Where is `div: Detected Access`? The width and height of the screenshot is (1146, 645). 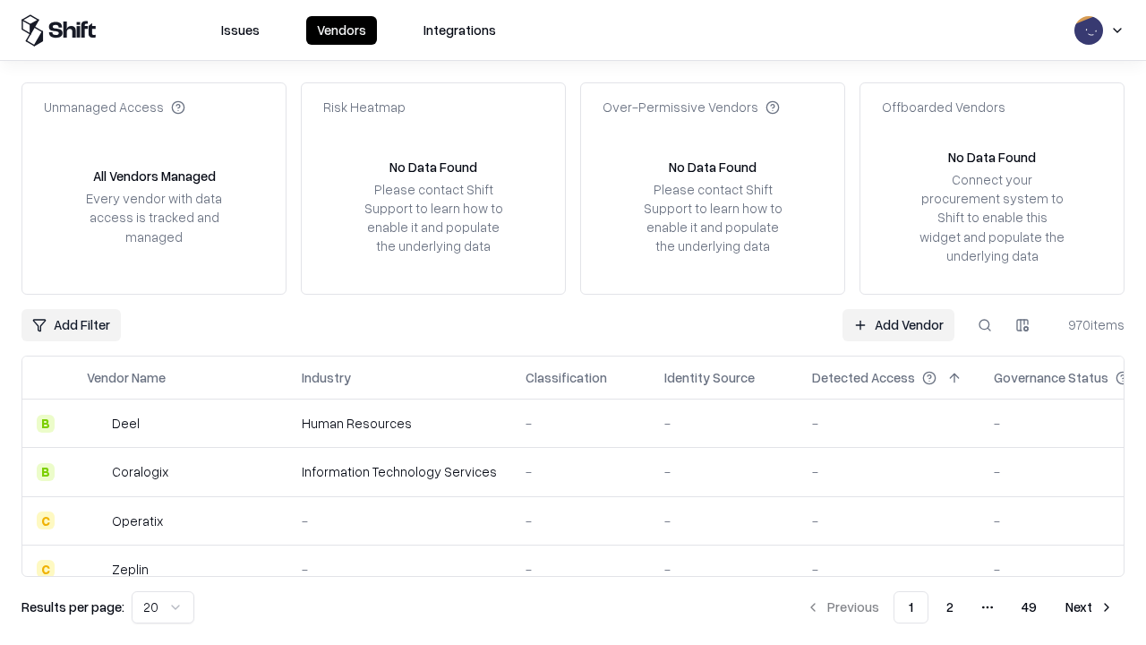
div: Detected Access is located at coordinates (863, 377).